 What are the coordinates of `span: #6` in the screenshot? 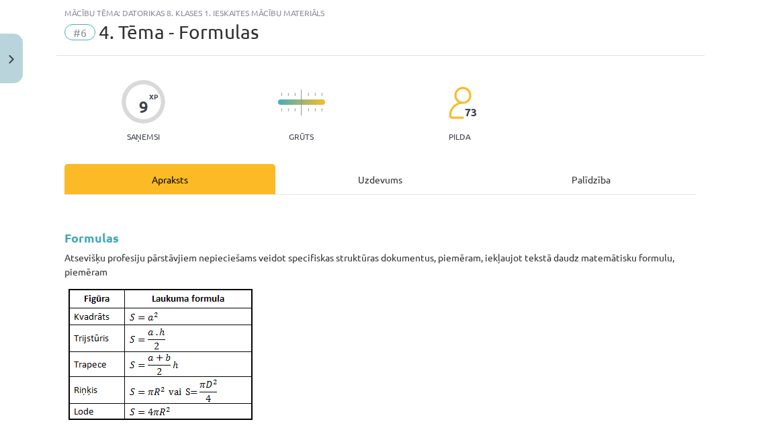 It's located at (80, 32).